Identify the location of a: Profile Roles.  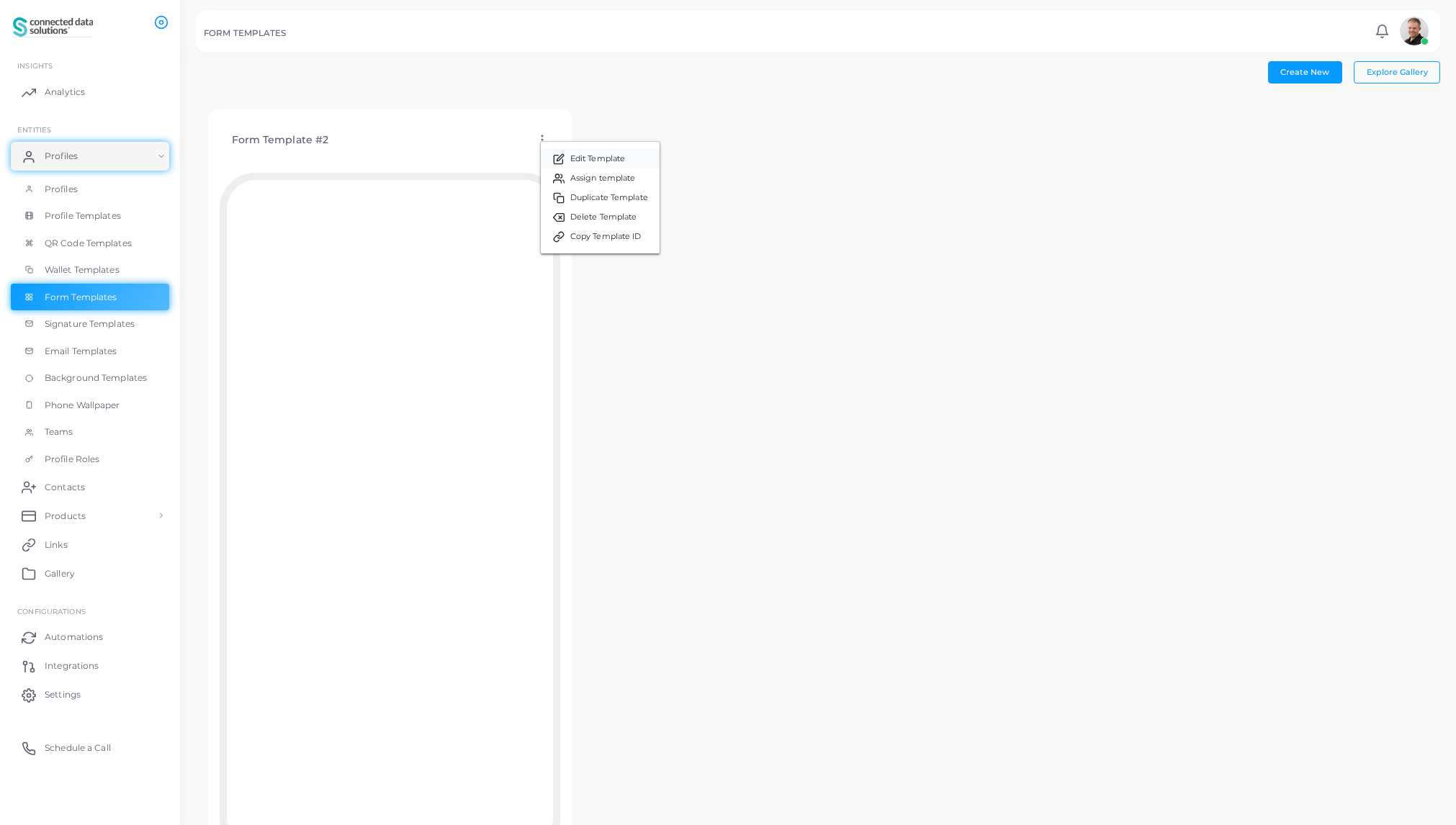
(90, 460).